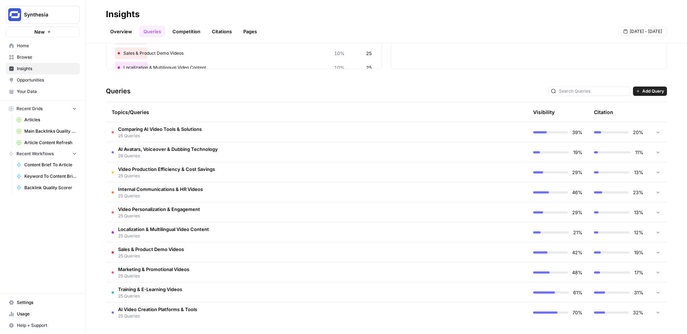 The image size is (687, 334). I want to click on a: Articles, so click(46, 120).